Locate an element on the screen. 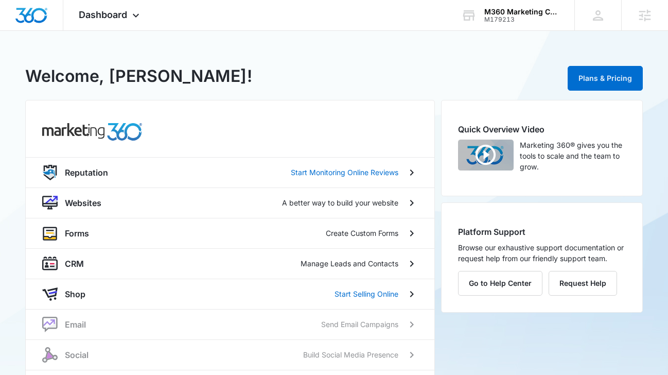 The width and height of the screenshot is (668, 375). p: Start Monitoring Online Reviews is located at coordinates (344, 172).